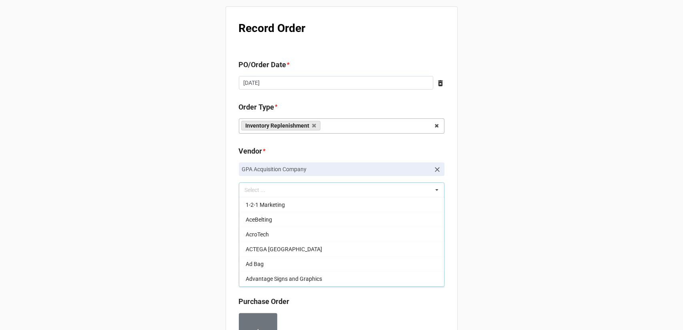  What do you see at coordinates (265, 205) in the screenshot?
I see `span: 1-2-1 Marketing` at bounding box center [265, 205].